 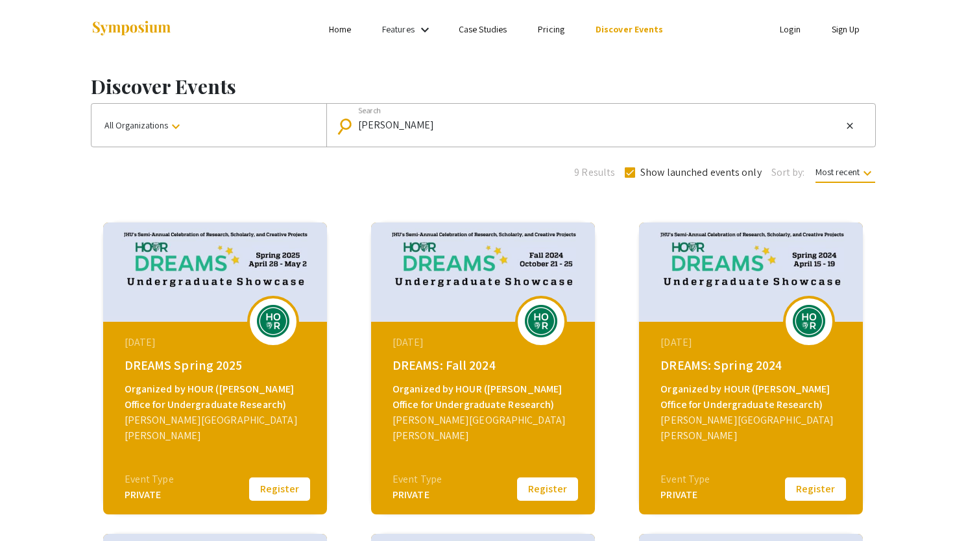 I want to click on span: Most recent, so click(x=845, y=175).